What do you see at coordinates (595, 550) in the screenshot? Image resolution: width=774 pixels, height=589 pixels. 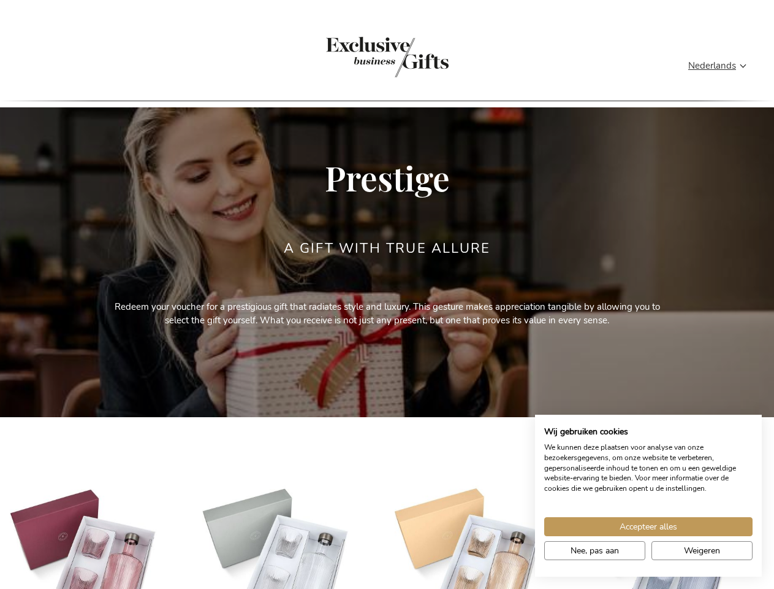 I see `button: Pas cookie voorkeuren aan` at bounding box center [595, 550].